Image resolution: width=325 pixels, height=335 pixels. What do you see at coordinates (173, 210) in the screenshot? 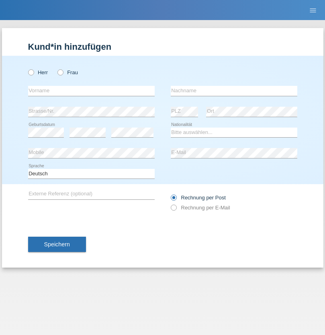
I see `input: Rechnung per E-Mail` at bounding box center [173, 210].